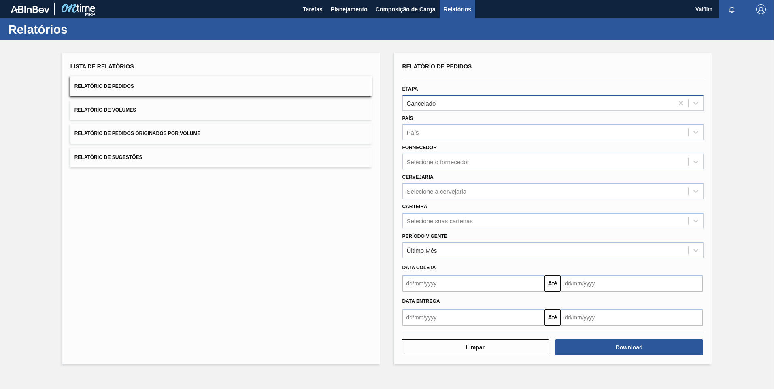 The image size is (774, 389). I want to click on button: Download, so click(629, 348).